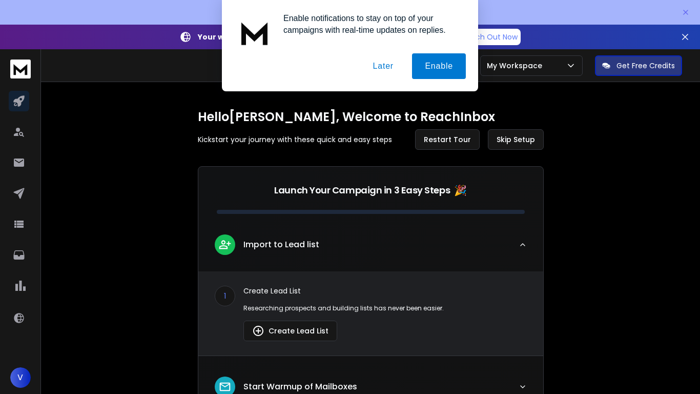 The image size is (700, 394). What do you see at coordinates (371, 249) in the screenshot?
I see `button: leadImport to Lead list` at bounding box center [371, 249].